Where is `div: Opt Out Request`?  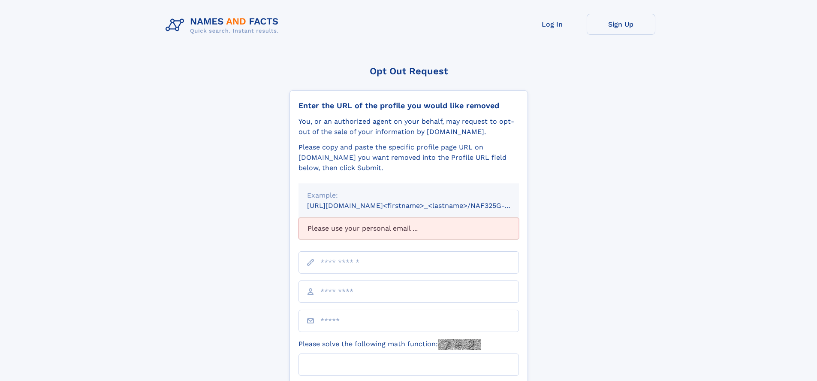 div: Opt Out Request is located at coordinates (409, 71).